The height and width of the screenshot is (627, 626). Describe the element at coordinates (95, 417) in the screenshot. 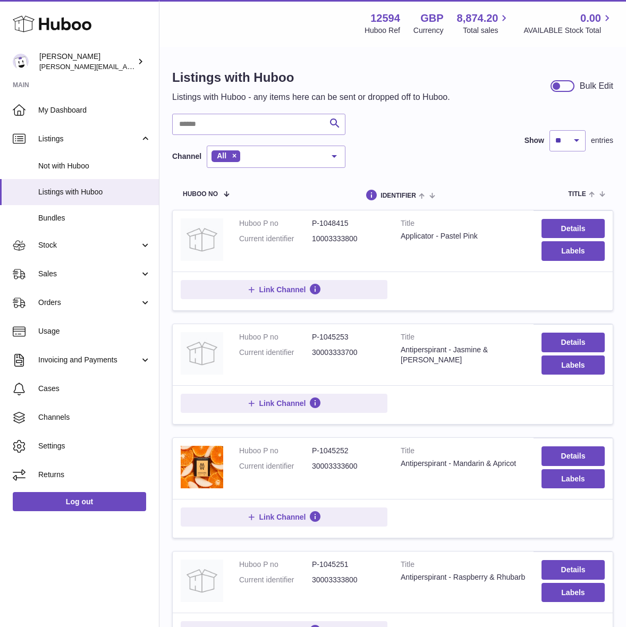

I see `span: Channels` at that location.